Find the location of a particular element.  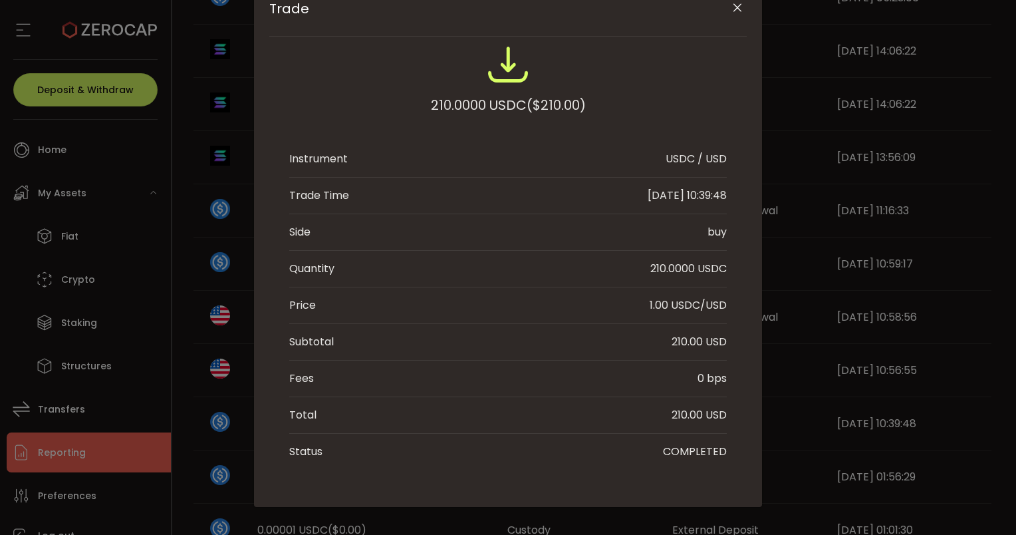

div: Trade Time is located at coordinates (319, 196).